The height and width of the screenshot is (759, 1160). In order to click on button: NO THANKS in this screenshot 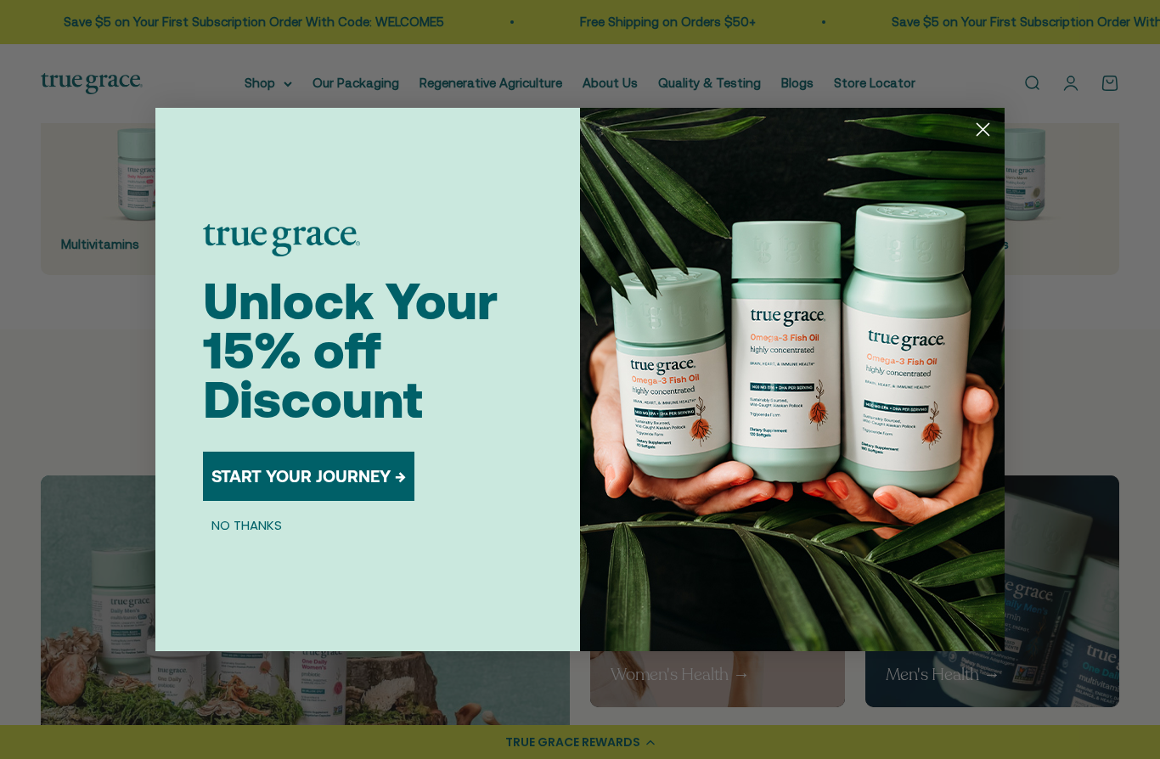, I will do `click(246, 525)`.